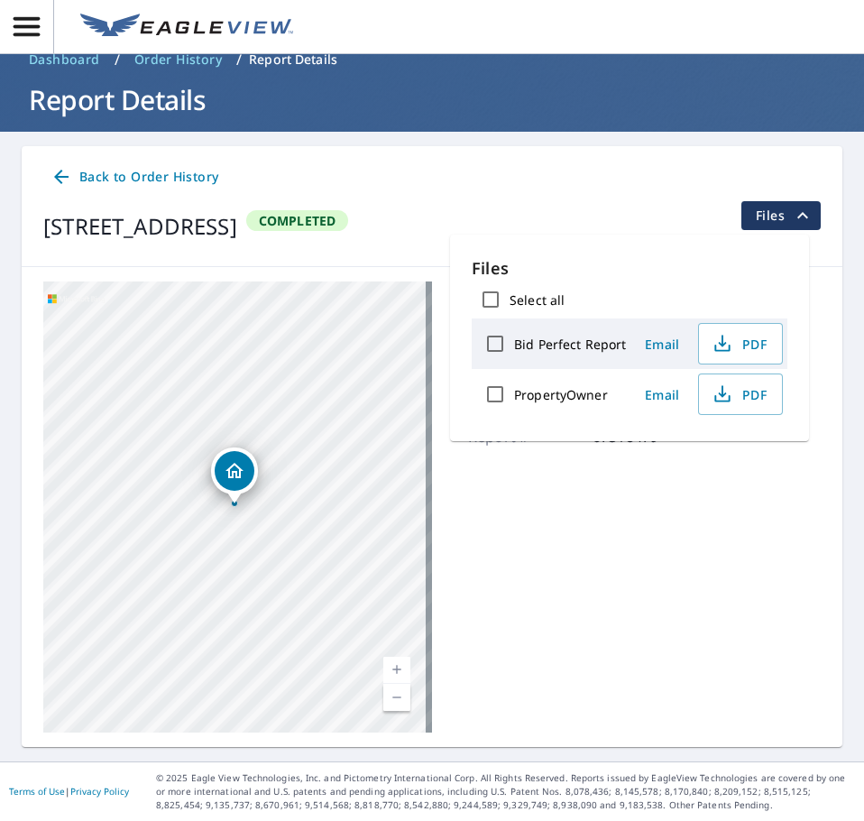  What do you see at coordinates (432, 99) in the screenshot?
I see `h1: Report Details` at bounding box center [432, 99].